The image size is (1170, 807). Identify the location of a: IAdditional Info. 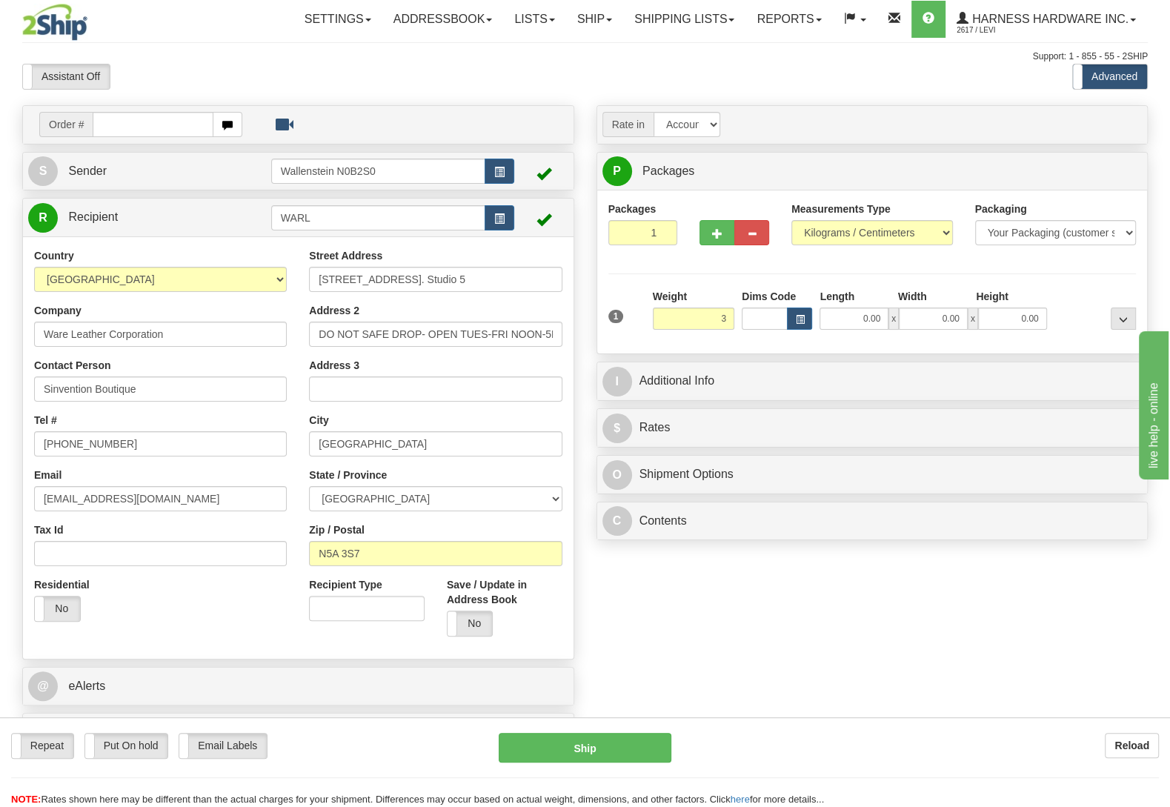
(872, 381).